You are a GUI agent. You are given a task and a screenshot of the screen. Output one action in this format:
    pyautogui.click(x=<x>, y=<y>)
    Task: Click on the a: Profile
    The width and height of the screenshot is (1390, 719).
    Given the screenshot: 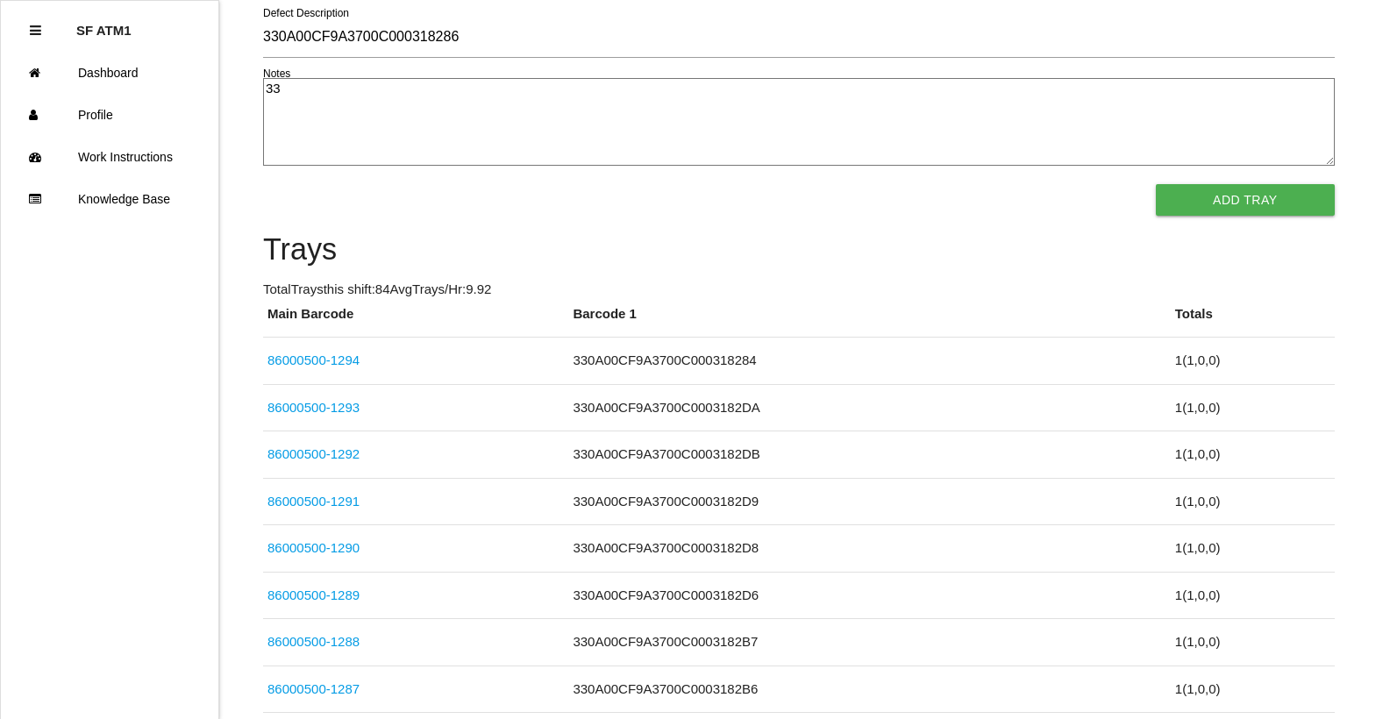 What is the action you would take?
    pyautogui.click(x=110, y=115)
    